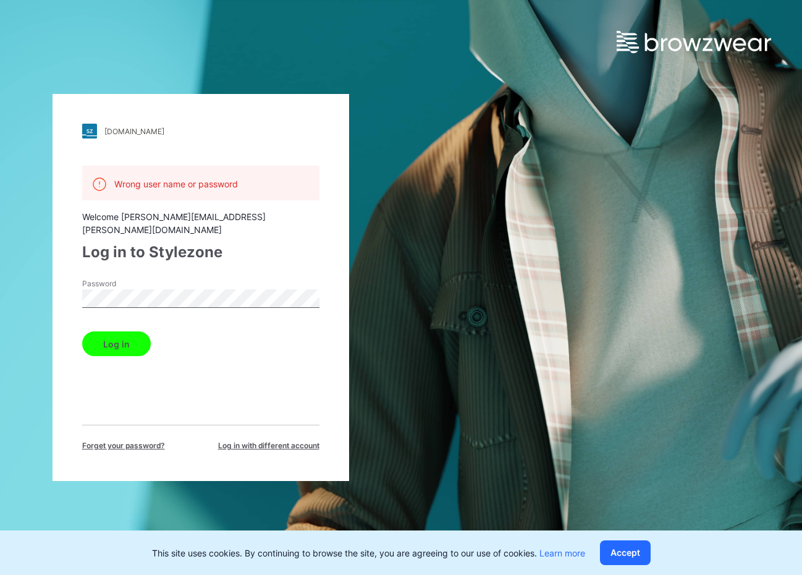  Describe the element at coordinates (694, 42) in the screenshot. I see `img: browzwear-logo.e42bd6dac1945053ebaf764b6aa21510.svg` at that location.